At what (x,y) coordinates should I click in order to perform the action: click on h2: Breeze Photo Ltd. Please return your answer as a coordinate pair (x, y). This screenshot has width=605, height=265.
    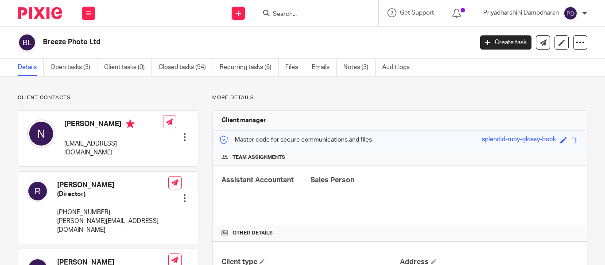
    Looking at the image, I should click on (213, 42).